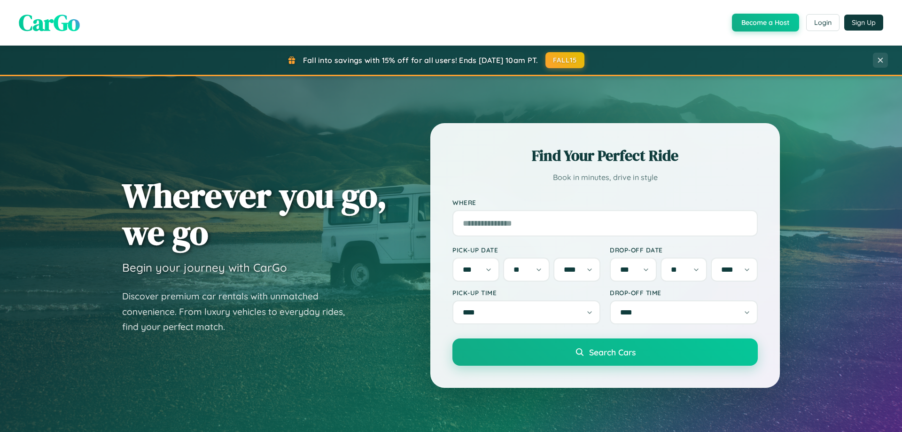 This screenshot has width=902, height=432. I want to click on label: Where, so click(605, 202).